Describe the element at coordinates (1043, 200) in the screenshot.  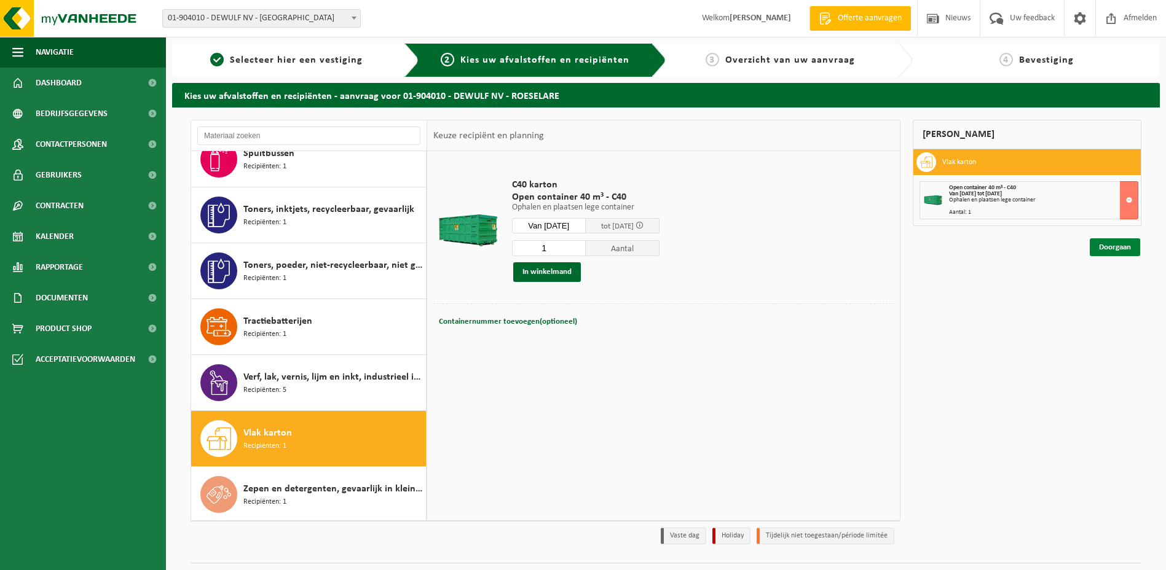
I see `div: Ophalen en plaatsen lege container` at that location.